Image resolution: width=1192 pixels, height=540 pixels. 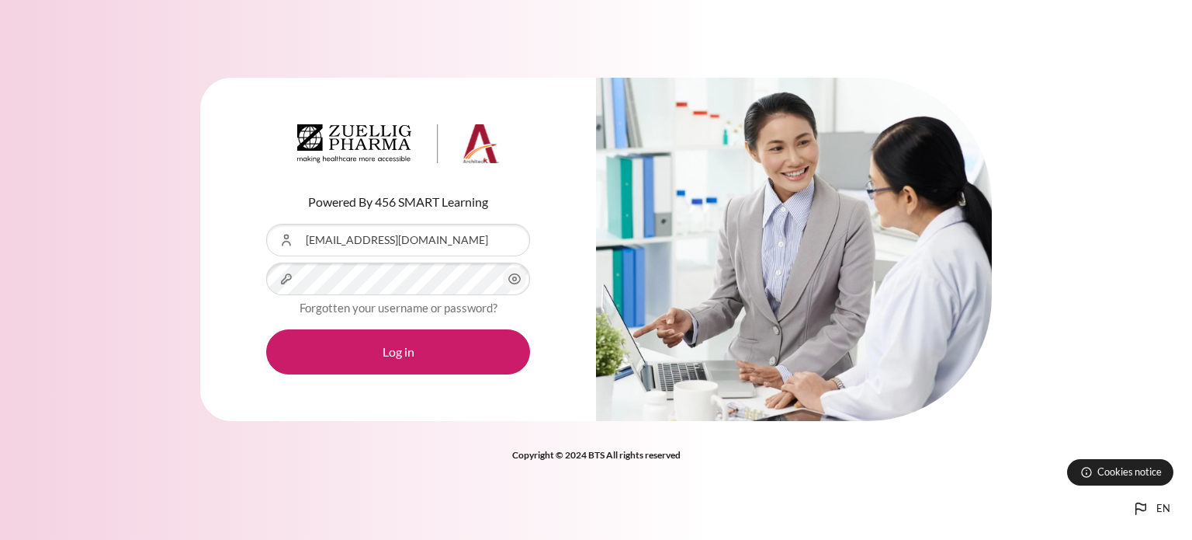 I want to click on button: Cookies notice, so click(x=1120, y=472).